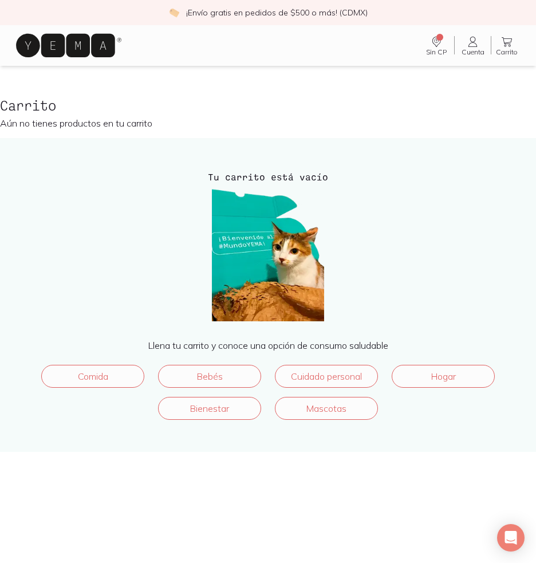  I want to click on a: Comida, so click(93, 376).